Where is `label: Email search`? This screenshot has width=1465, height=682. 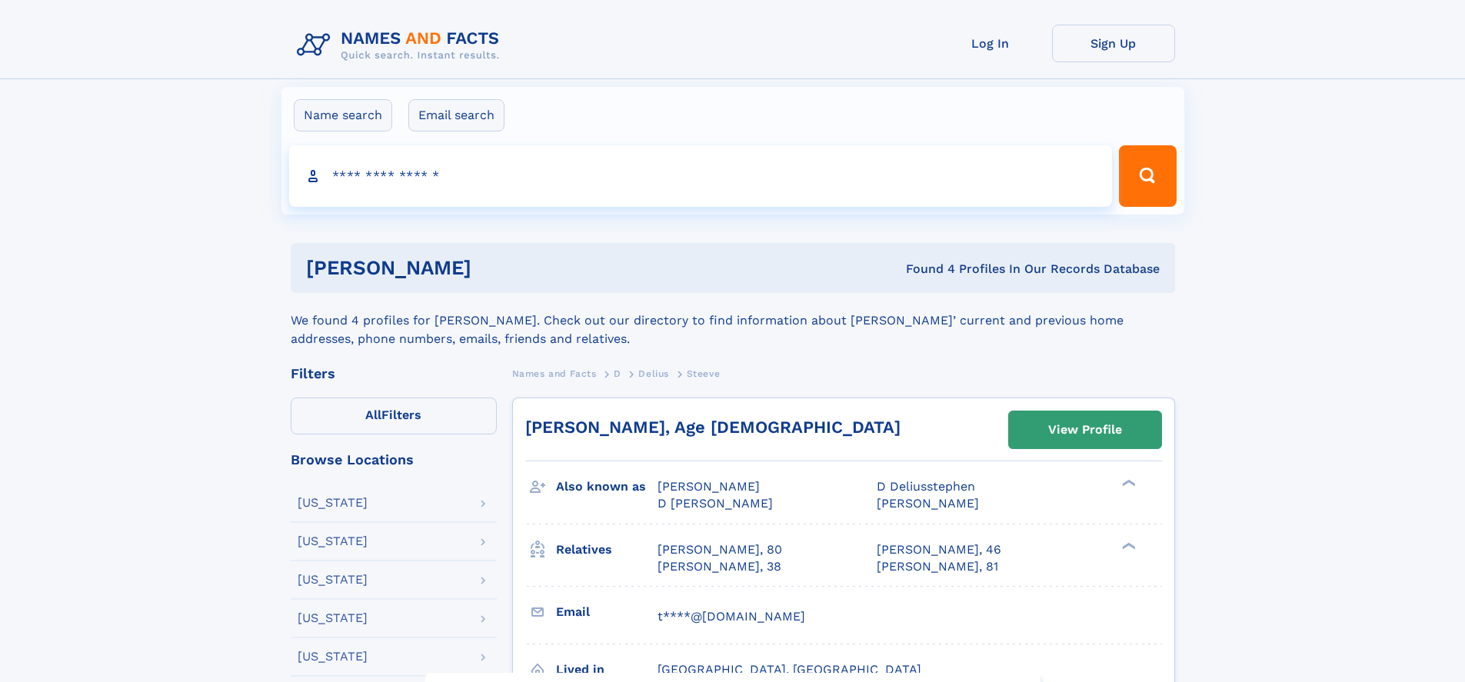
label: Email search is located at coordinates (456, 115).